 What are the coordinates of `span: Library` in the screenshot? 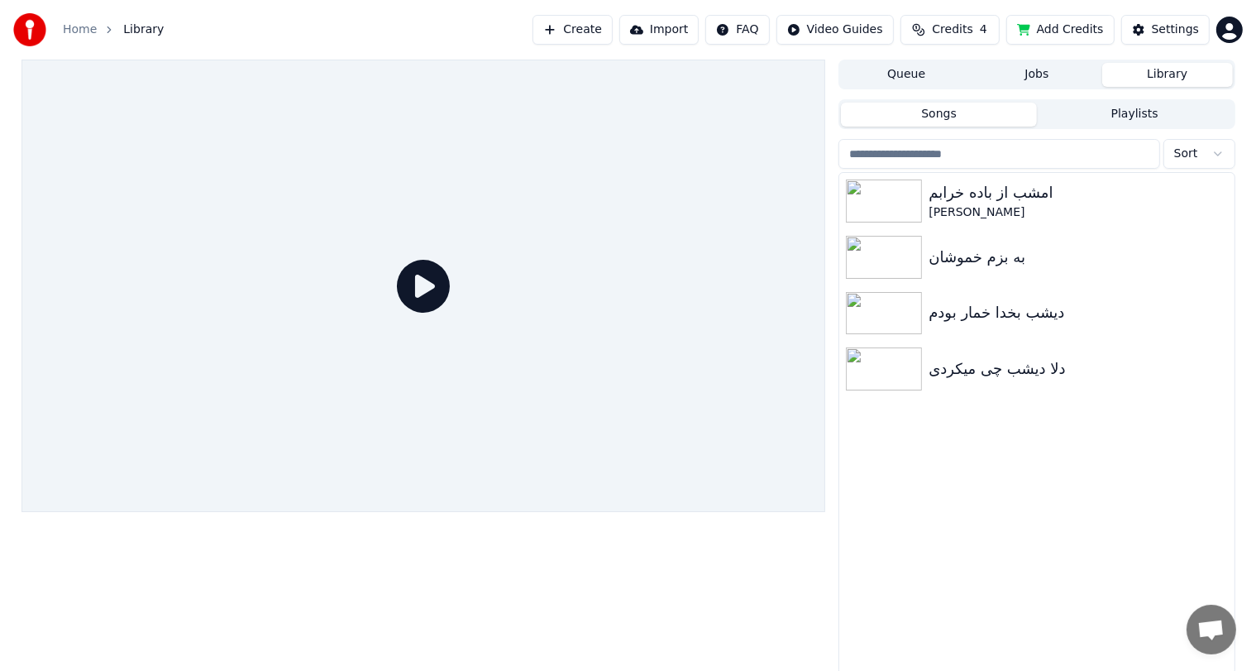 It's located at (143, 30).